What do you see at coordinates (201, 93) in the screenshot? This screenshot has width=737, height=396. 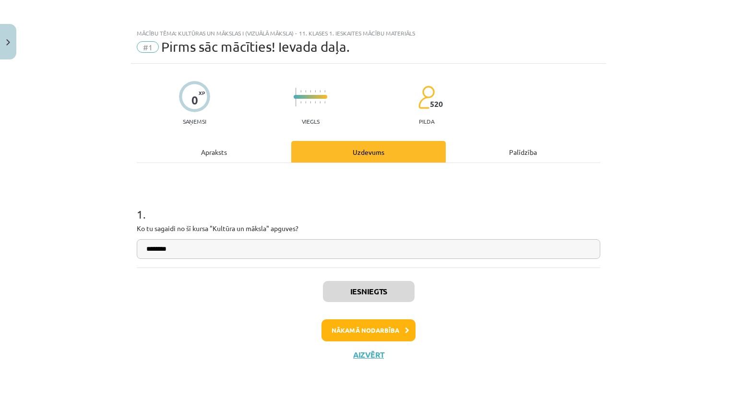 I see `span: XP` at bounding box center [201, 93].